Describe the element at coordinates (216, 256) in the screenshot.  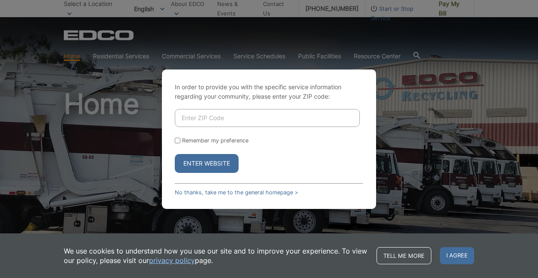
I see `p: We use cookies to understand how you use our site and to improve your experience. To view our pol...` at that location.